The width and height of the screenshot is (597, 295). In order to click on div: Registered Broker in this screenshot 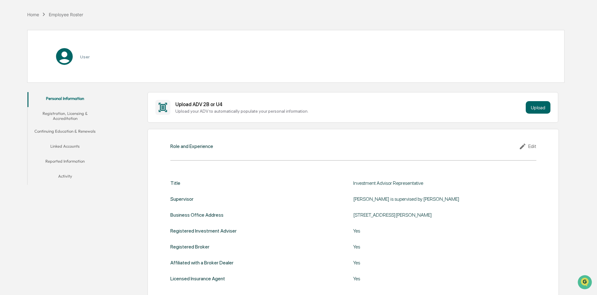, I will do `click(190, 247)`.